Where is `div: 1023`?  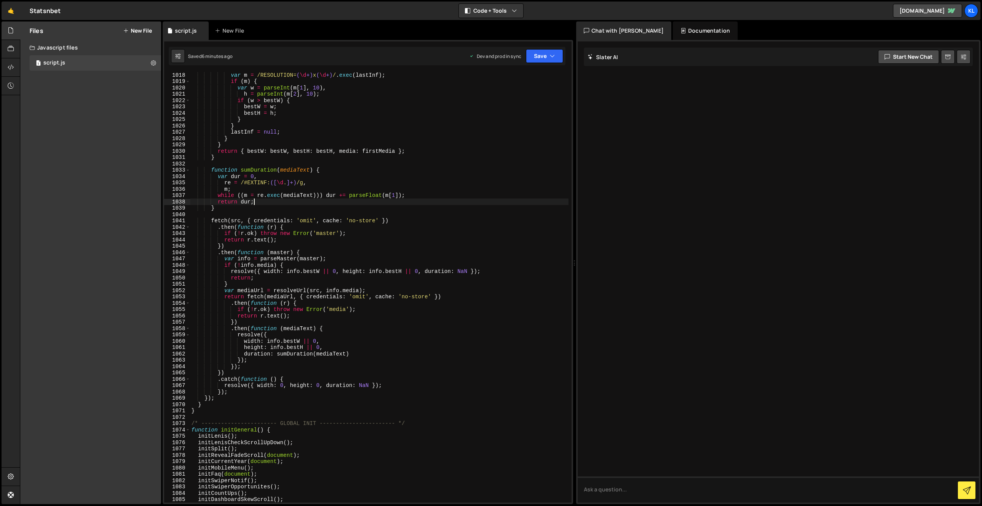 div: 1023 is located at coordinates (177, 107).